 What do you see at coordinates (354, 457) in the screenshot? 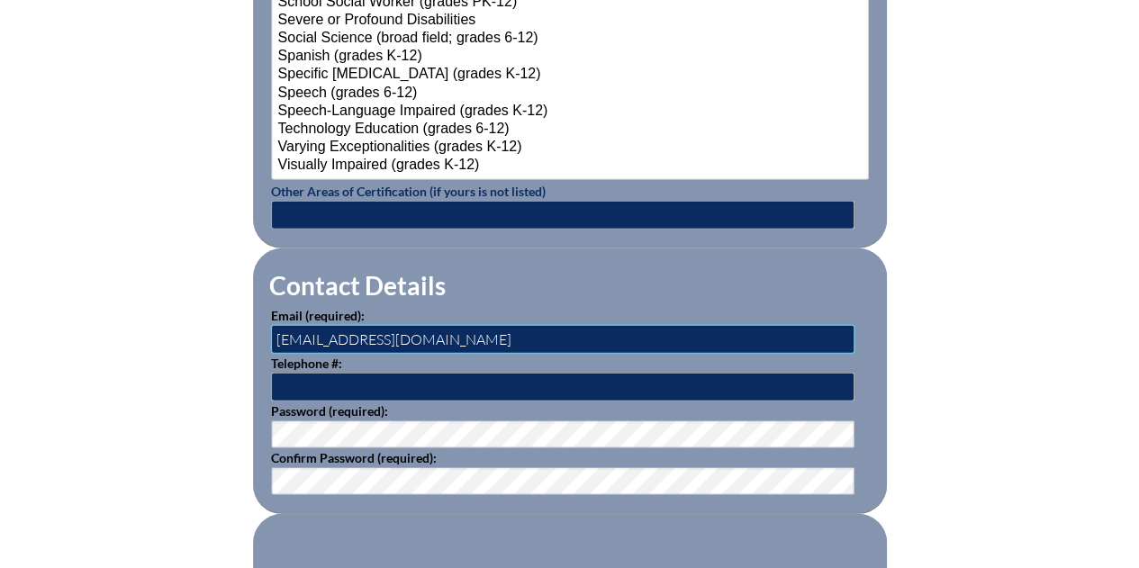
I see `label: Confirm Password (required):` at bounding box center [354, 457].